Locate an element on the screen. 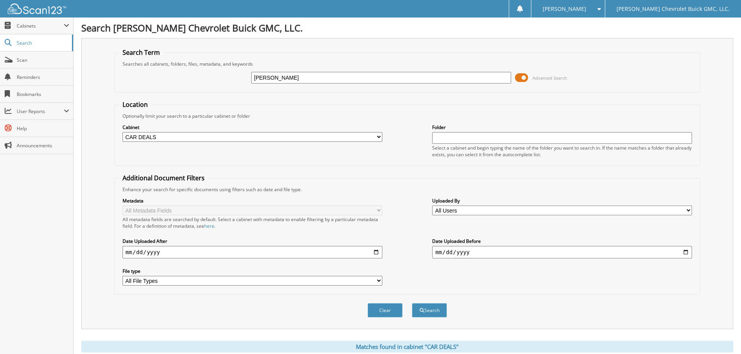 Image resolution: width=741 pixels, height=354 pixels. label: Date Uploaded After is located at coordinates (252, 241).